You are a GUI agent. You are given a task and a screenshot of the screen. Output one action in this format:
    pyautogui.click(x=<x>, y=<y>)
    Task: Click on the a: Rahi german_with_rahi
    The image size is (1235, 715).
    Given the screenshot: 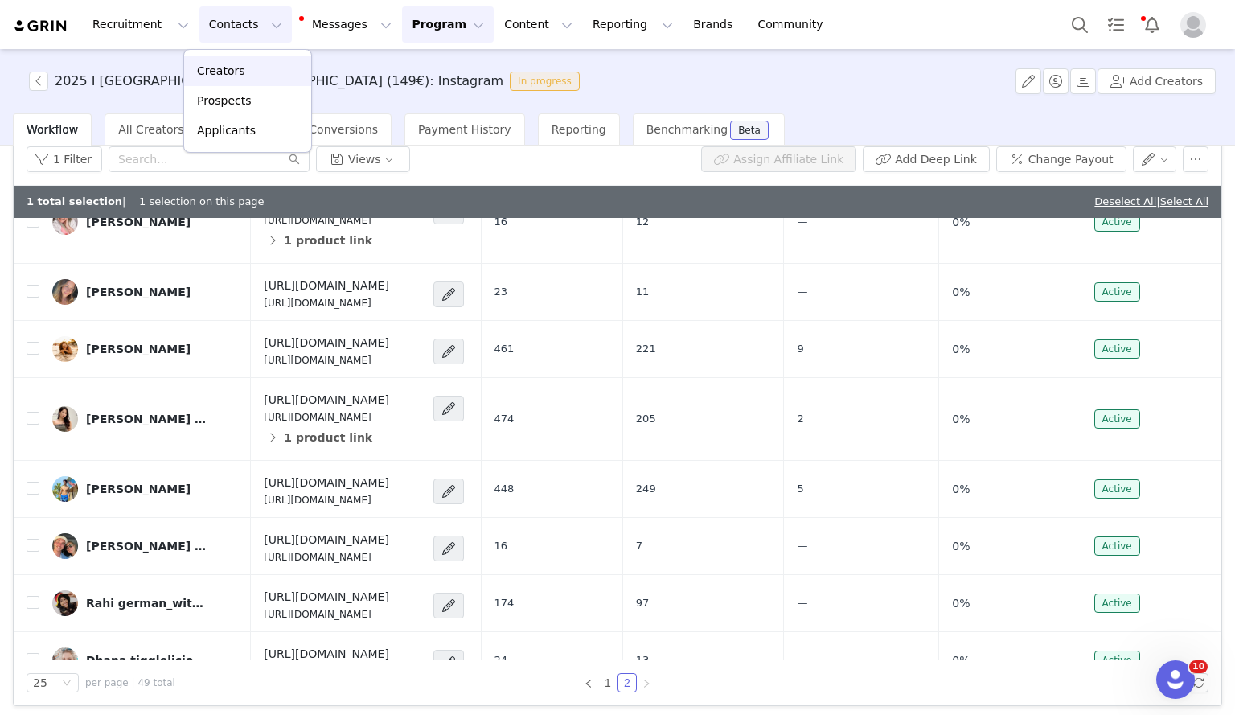 What is the action you would take?
    pyautogui.click(x=145, y=603)
    